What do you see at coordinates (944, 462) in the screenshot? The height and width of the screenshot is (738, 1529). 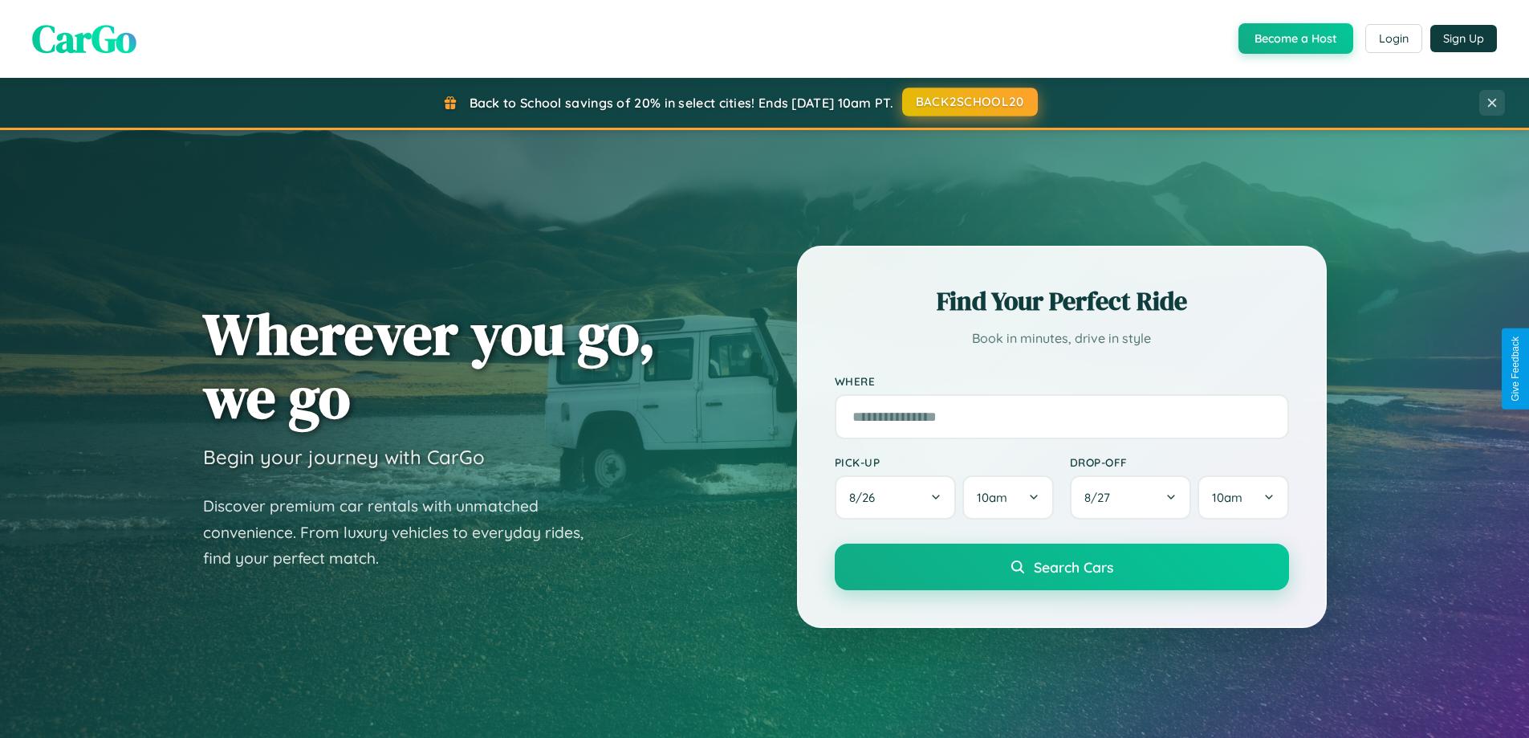 I see `label: Pick-up` at bounding box center [944, 462].